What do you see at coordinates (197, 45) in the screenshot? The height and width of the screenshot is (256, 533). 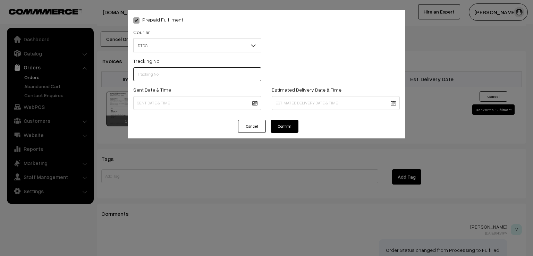 I see `span: DTDC` at bounding box center [197, 45].